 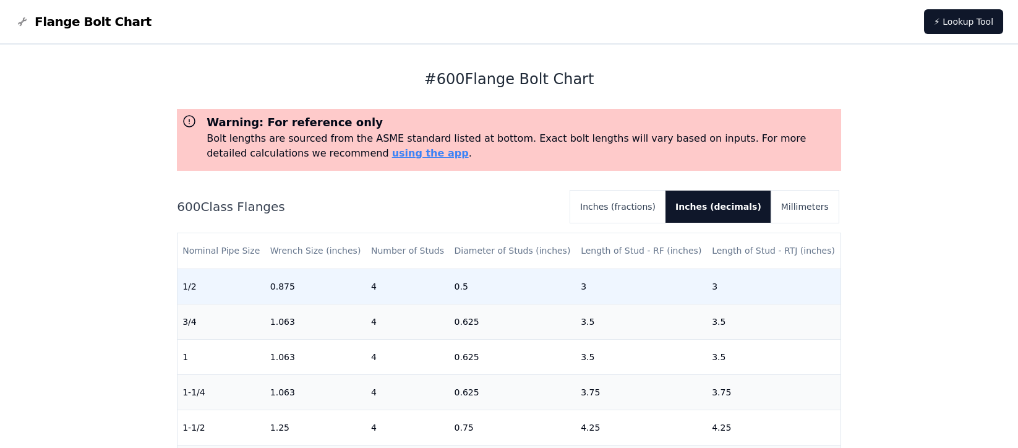 I want to click on td: 1-1/4, so click(x=221, y=391).